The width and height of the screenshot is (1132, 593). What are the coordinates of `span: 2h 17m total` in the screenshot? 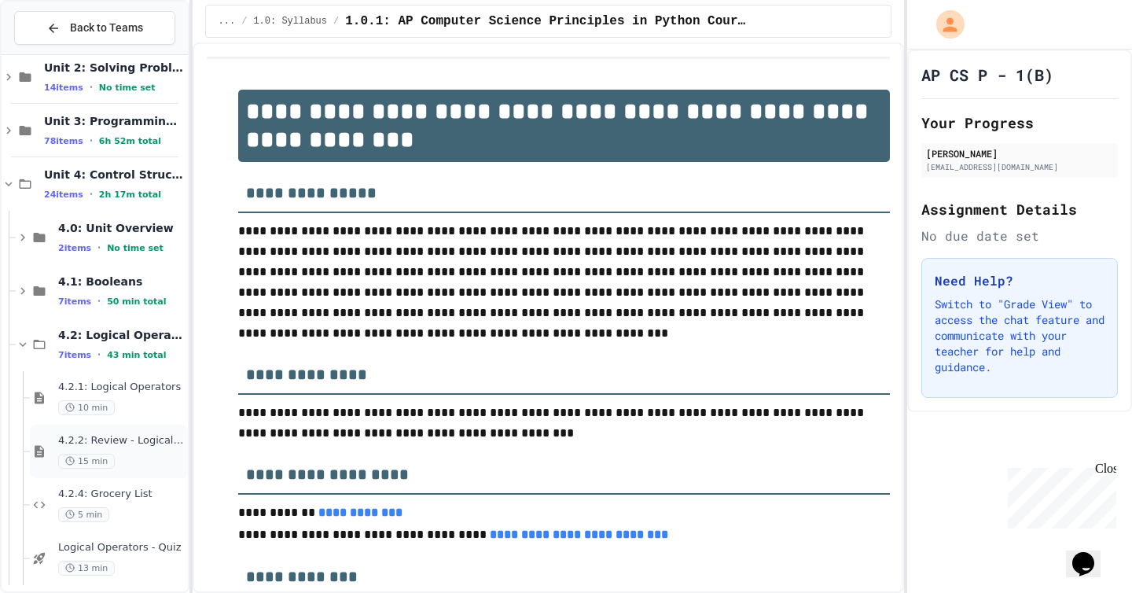 It's located at (130, 194).